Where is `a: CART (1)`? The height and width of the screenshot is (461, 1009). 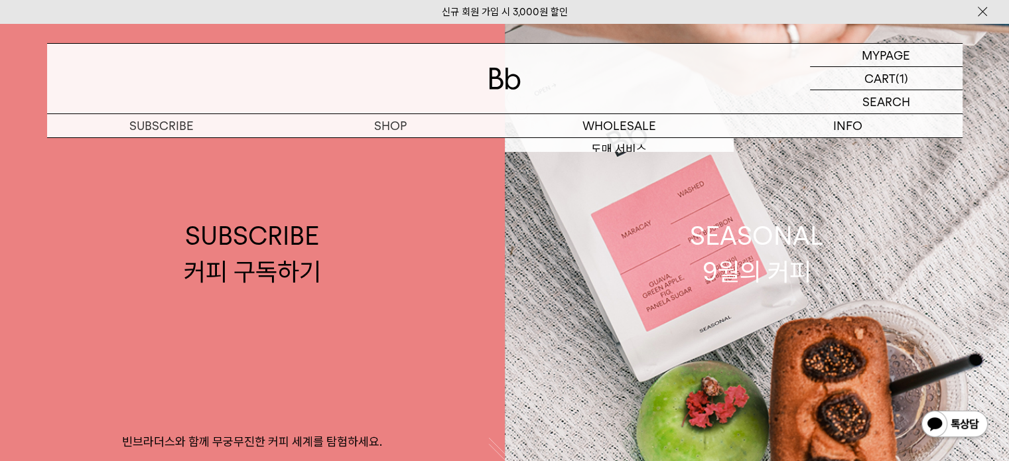
a: CART (1) is located at coordinates (886, 78).